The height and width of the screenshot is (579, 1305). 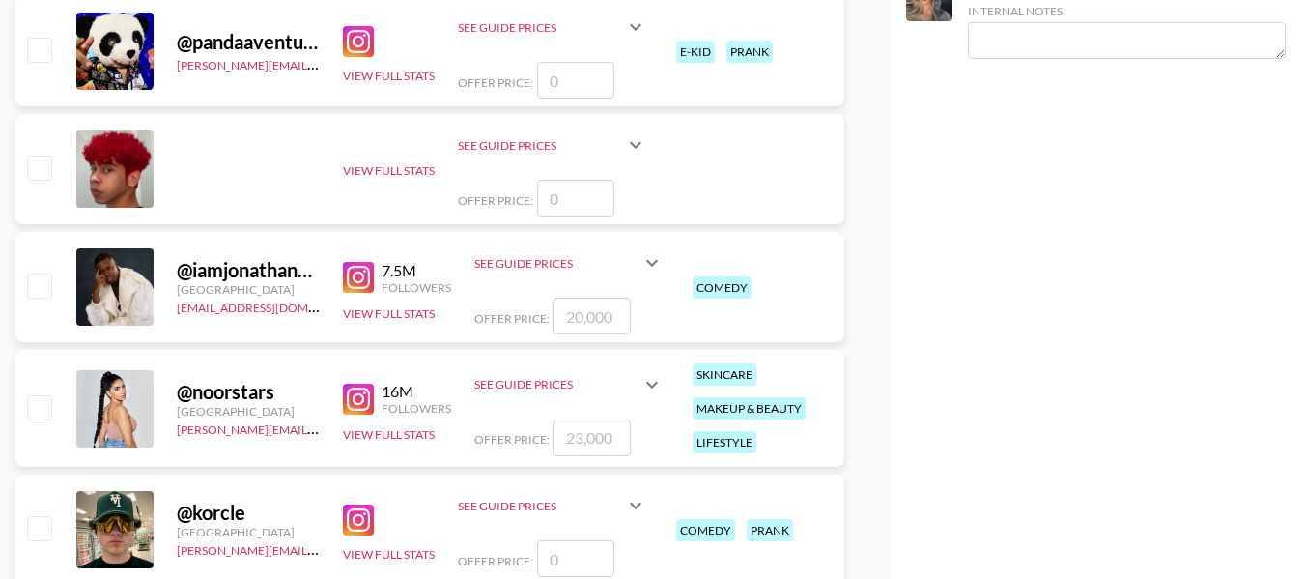 What do you see at coordinates (248, 270) in the screenshot?
I see `div: @ iamjonathanpeter` at bounding box center [248, 270].